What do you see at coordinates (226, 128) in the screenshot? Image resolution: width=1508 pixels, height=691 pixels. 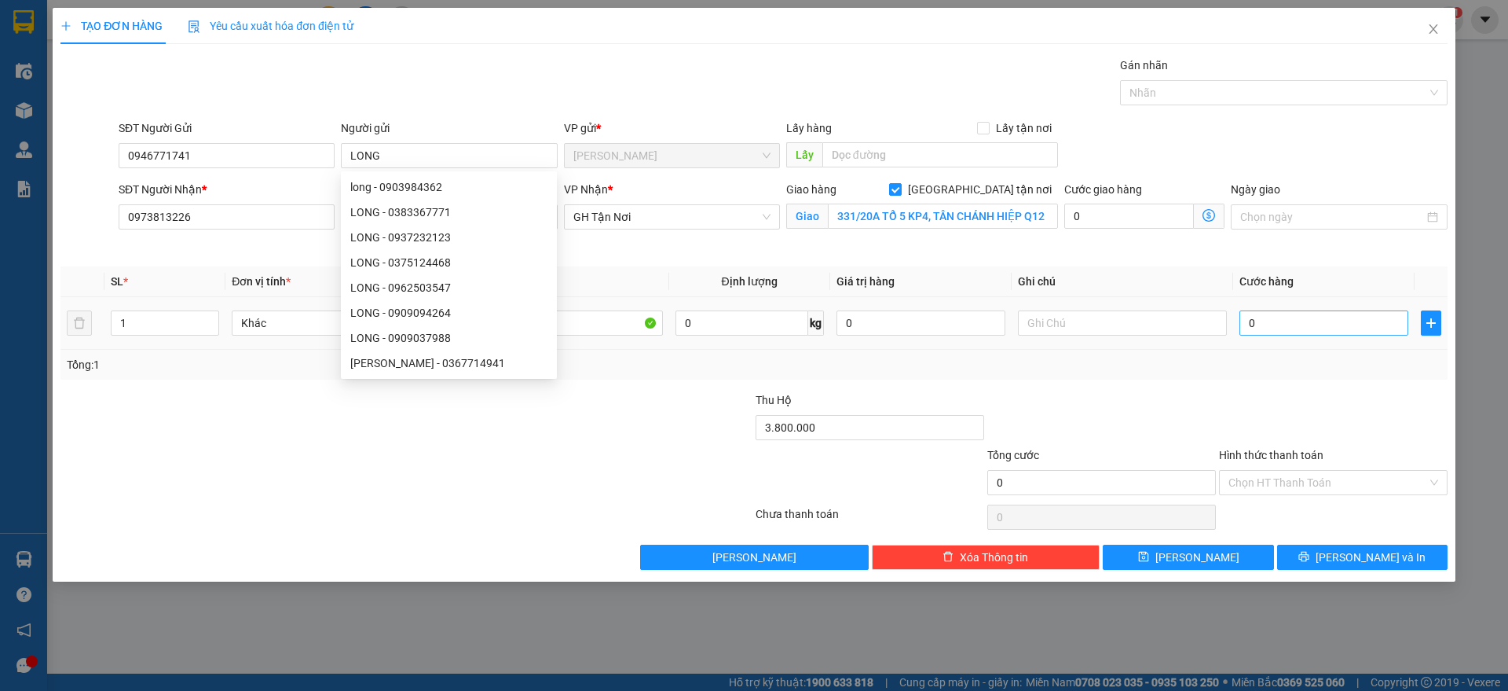 I see `div: SĐT Người Gửi` at bounding box center [226, 128].